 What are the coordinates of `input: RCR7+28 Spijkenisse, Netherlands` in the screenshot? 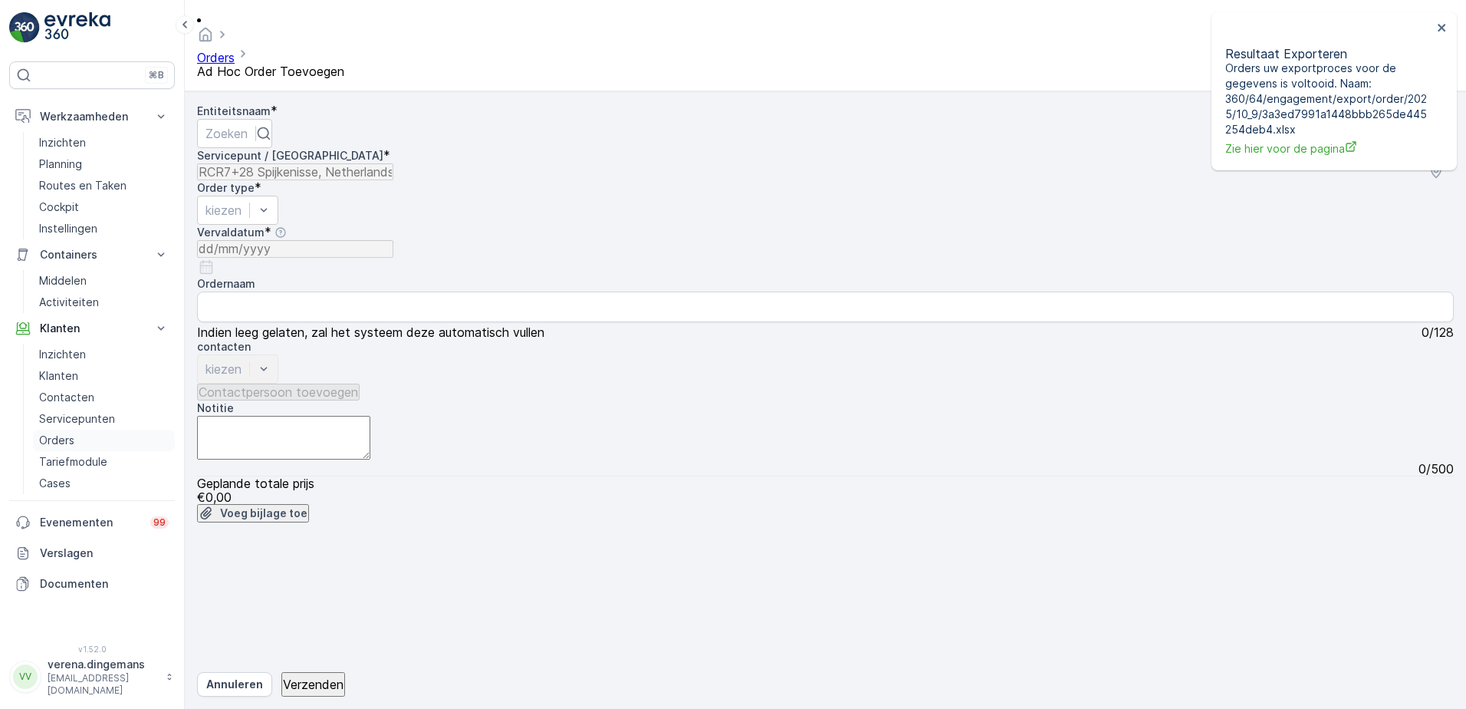 It's located at (295, 172).